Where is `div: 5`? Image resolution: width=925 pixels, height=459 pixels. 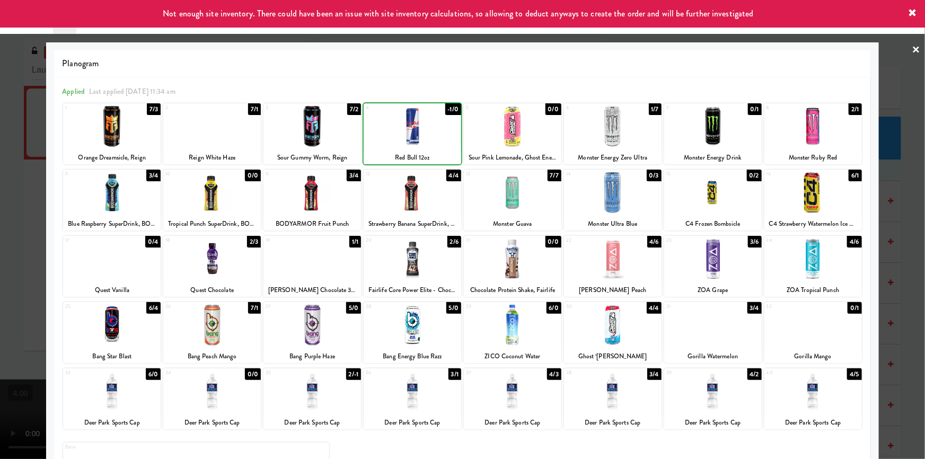
div: 5 is located at coordinates (490, 108).